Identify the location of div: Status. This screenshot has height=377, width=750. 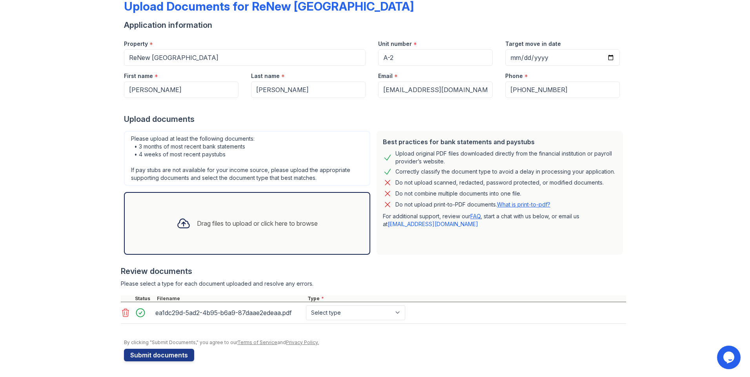
(144, 299).